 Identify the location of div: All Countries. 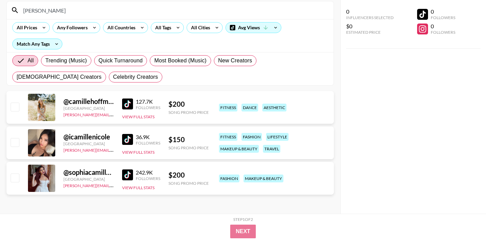
(120, 28).